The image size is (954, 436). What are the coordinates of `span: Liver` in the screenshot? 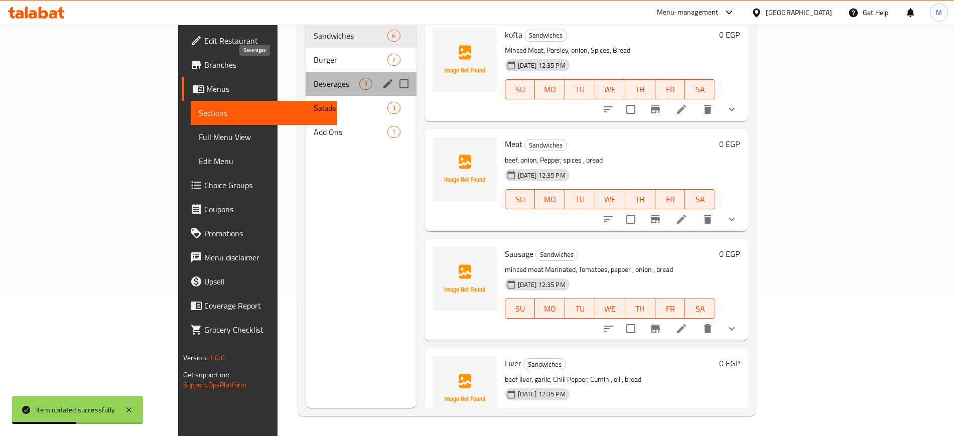 It's located at (513, 363).